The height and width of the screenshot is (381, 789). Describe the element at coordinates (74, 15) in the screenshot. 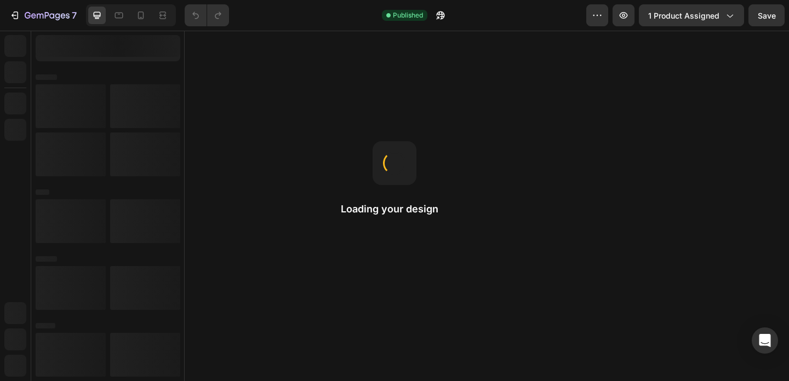

I see `p: 7` at that location.